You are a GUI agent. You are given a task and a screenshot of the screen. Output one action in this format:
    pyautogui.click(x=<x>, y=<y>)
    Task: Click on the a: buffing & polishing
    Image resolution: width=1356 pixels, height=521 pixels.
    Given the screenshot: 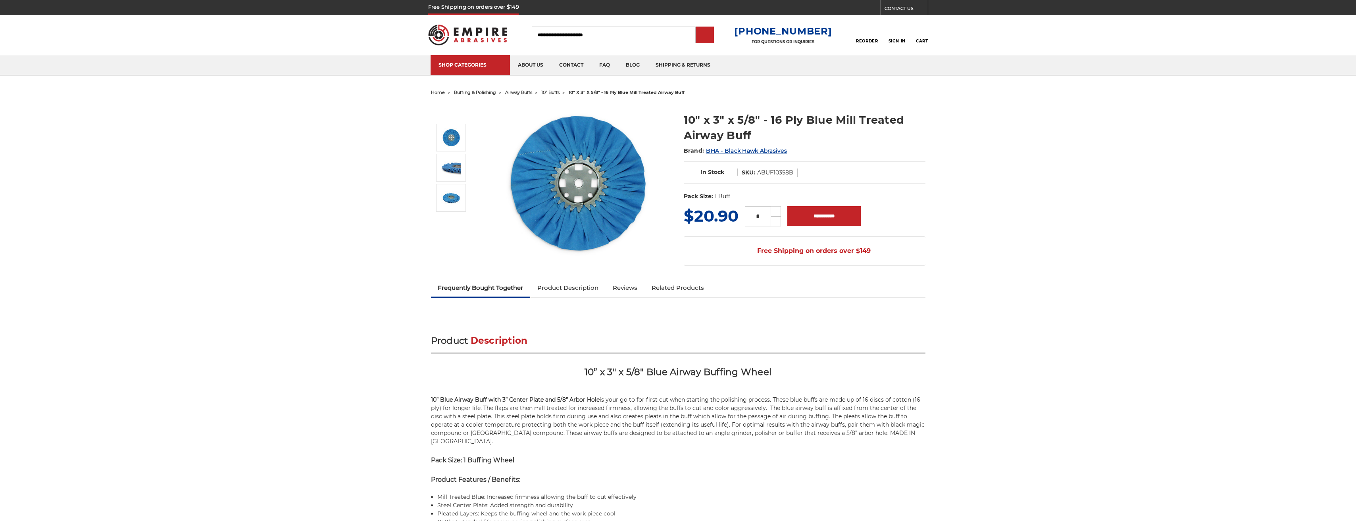 What is the action you would take?
    pyautogui.click(x=475, y=92)
    